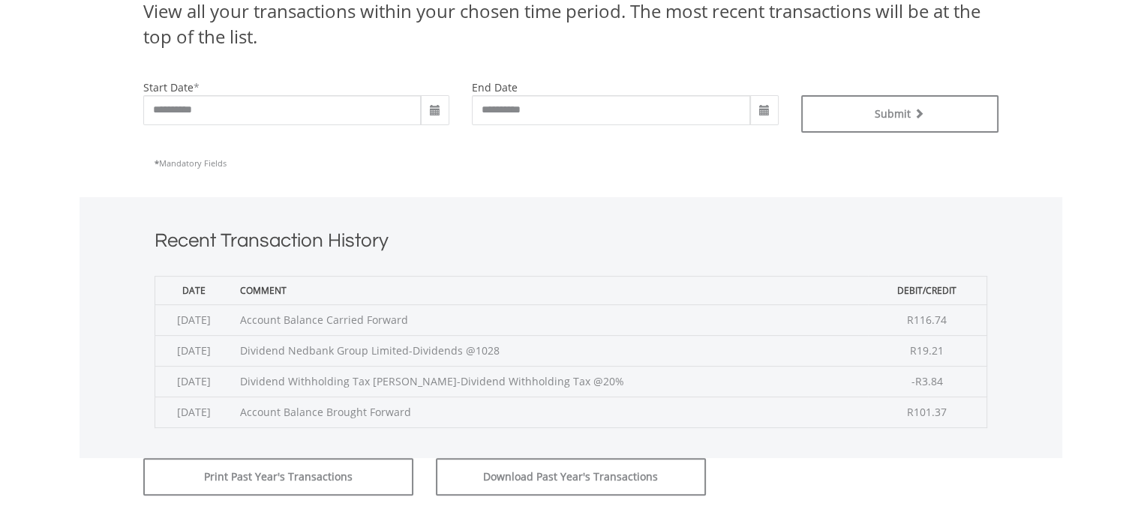 This screenshot has width=1141, height=521. I want to click on span: R101.37, so click(926, 412).